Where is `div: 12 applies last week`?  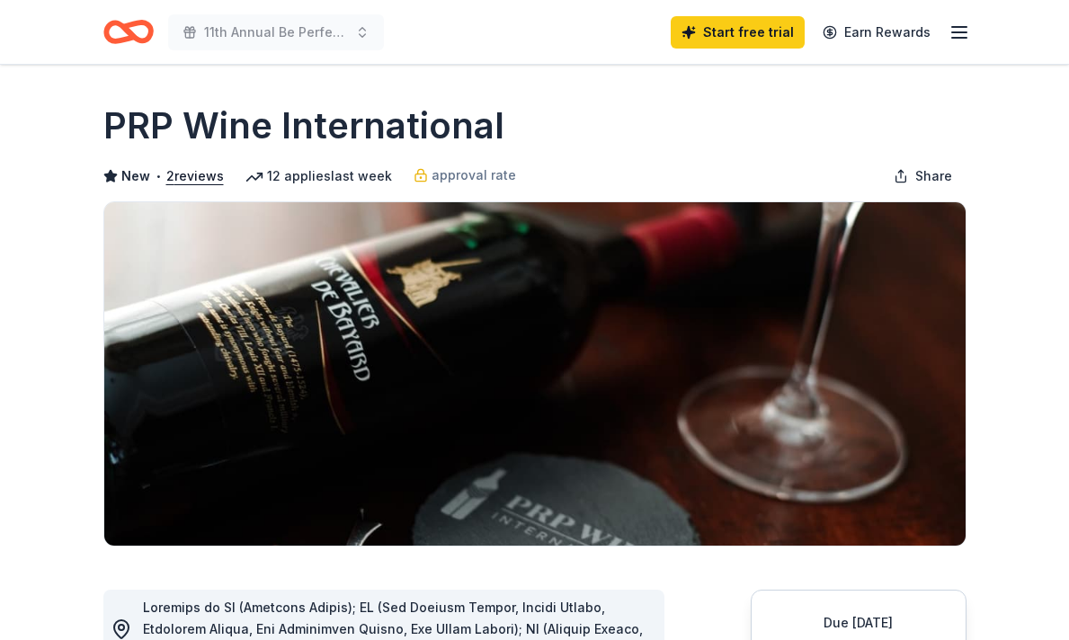
div: 12 applies last week is located at coordinates (318, 176).